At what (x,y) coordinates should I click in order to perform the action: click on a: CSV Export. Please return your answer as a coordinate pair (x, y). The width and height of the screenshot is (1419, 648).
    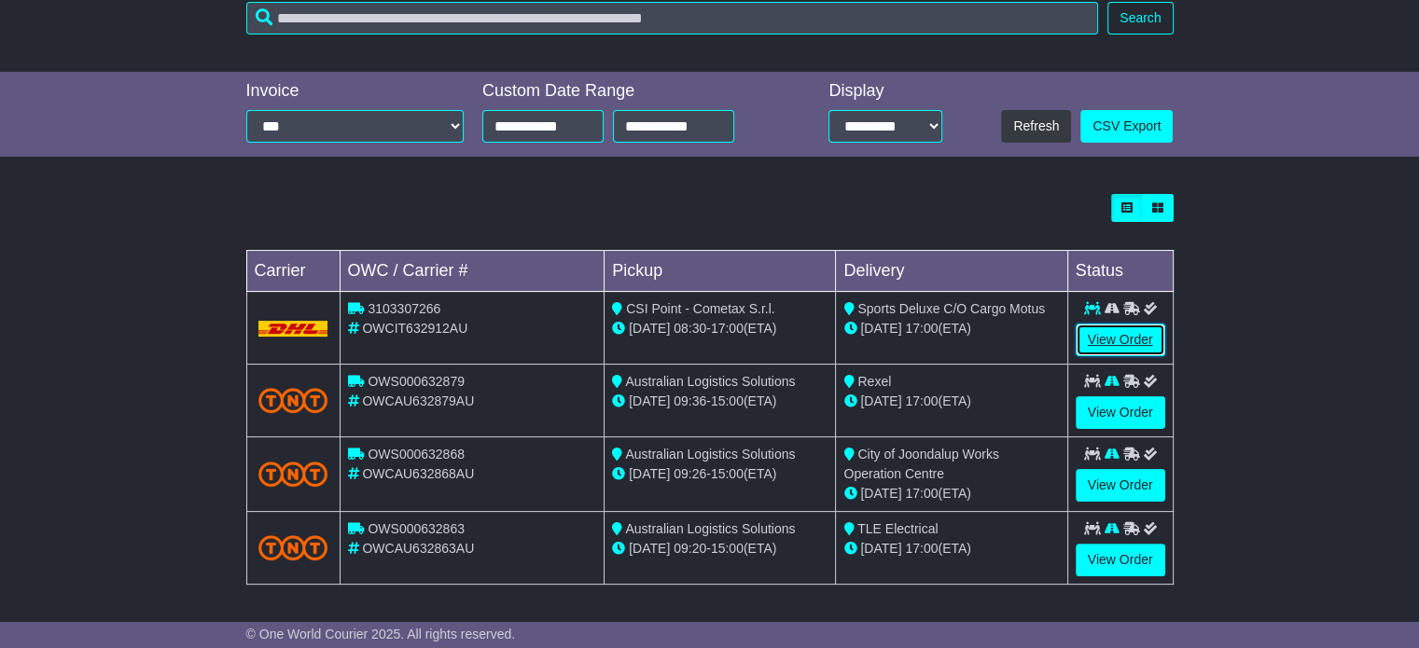
    Looking at the image, I should click on (1126, 126).